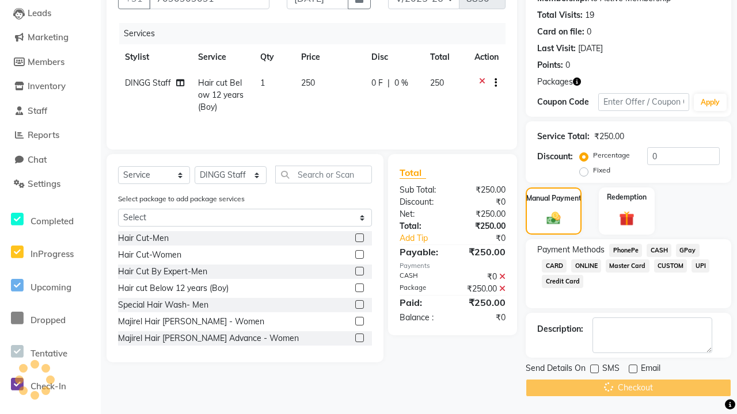 The width and height of the screenshot is (737, 414). Describe the element at coordinates (556, 48) in the screenshot. I see `div: Last Visit:` at that location.